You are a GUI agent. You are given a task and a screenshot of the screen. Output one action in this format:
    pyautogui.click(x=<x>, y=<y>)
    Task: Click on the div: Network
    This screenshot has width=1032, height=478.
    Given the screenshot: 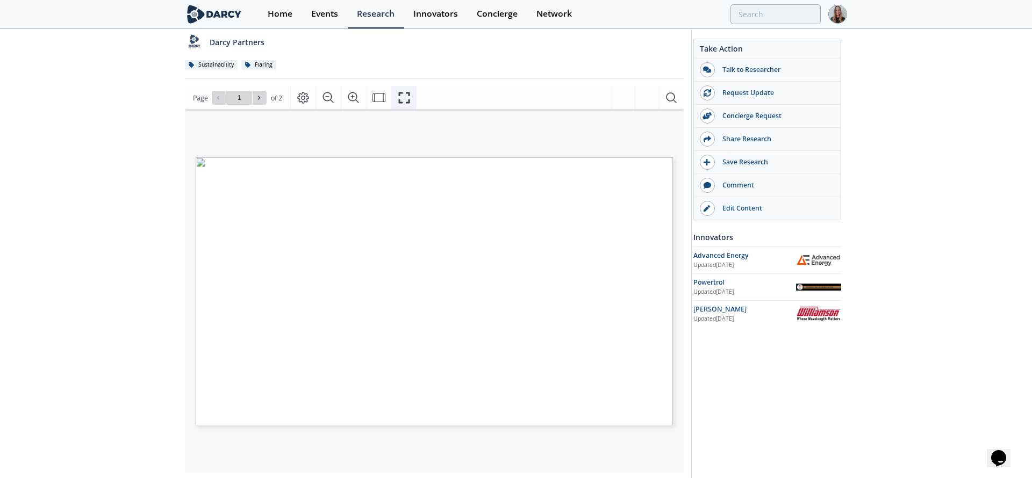 What is the action you would take?
    pyautogui.click(x=554, y=14)
    